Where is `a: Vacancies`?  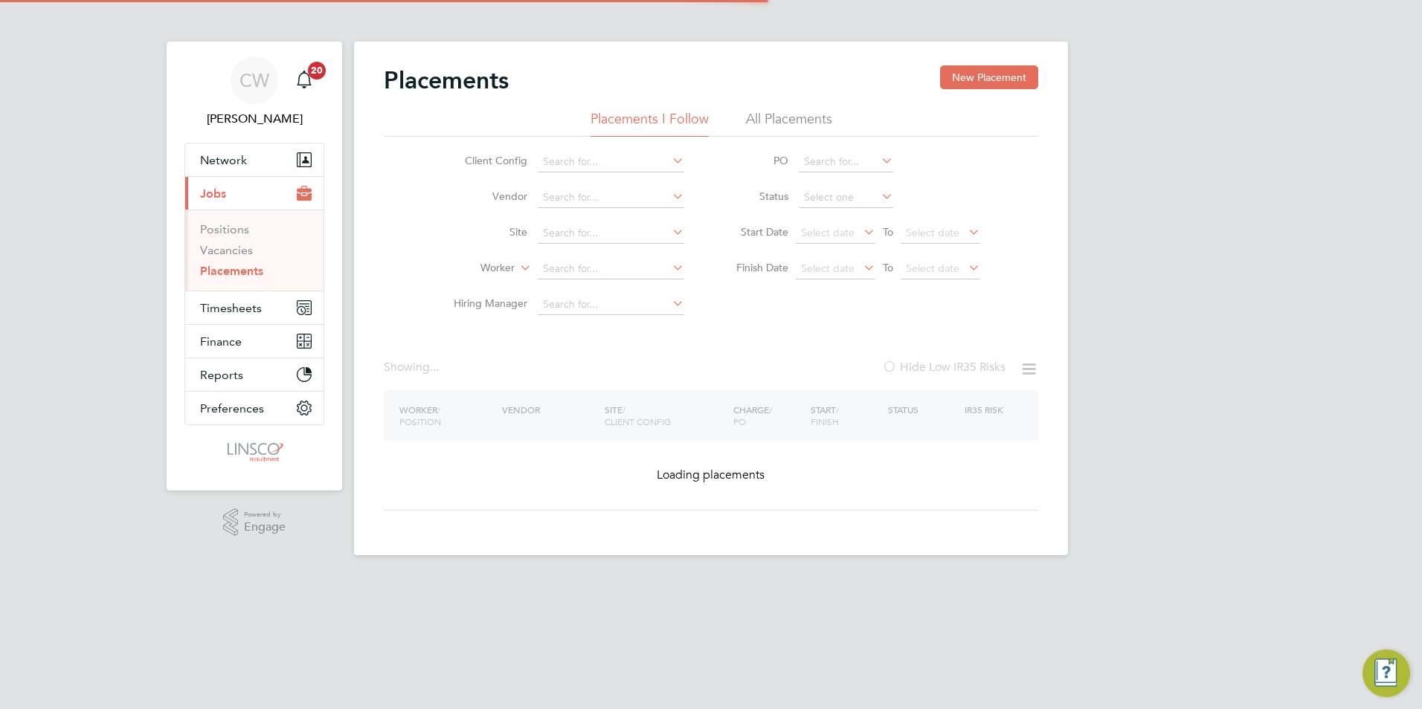 a: Vacancies is located at coordinates (226, 250).